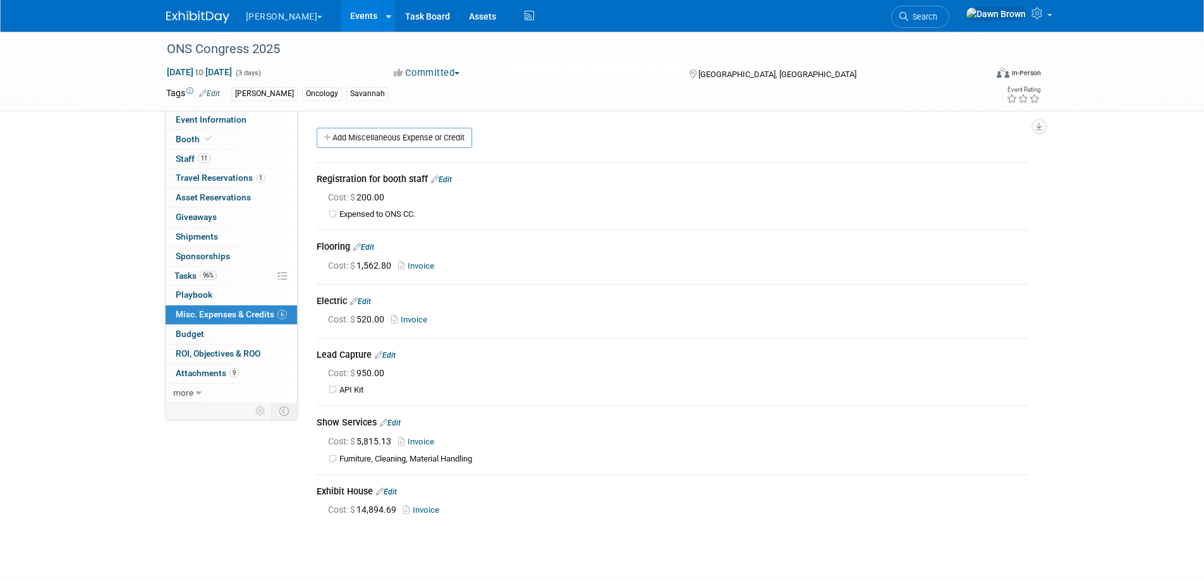 This screenshot has height=581, width=1204. I want to click on div: Event Format, so click(976, 75).